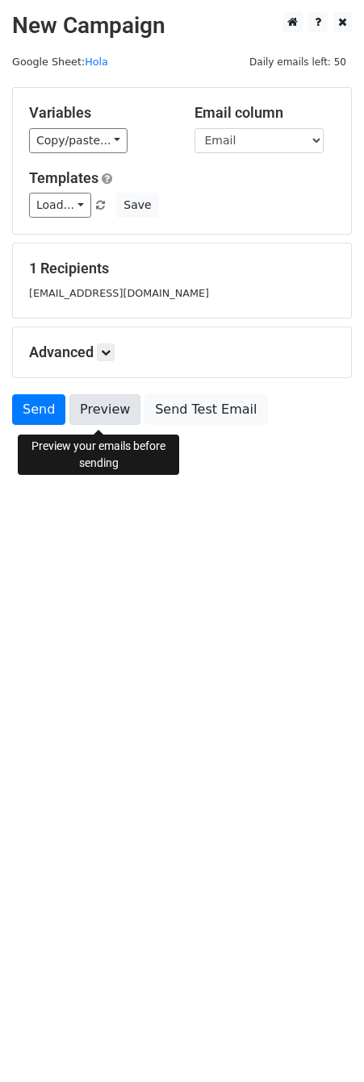 The width and height of the screenshot is (364, 1082). I want to click on a: Copy/paste..., so click(78, 140).